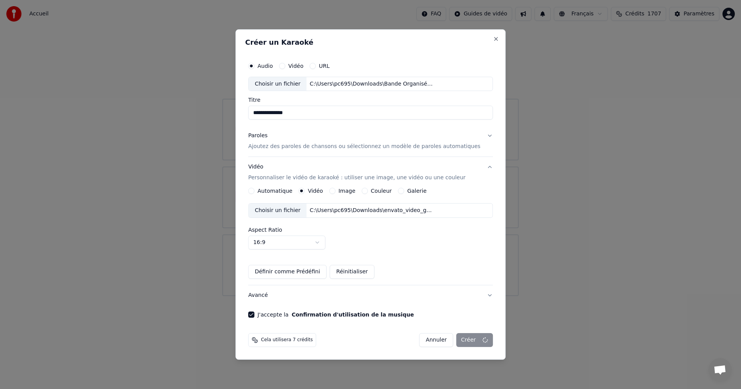 The height and width of the screenshot is (389, 741). Describe the element at coordinates (335, 315) in the screenshot. I see `label: J'accepte la` at that location.